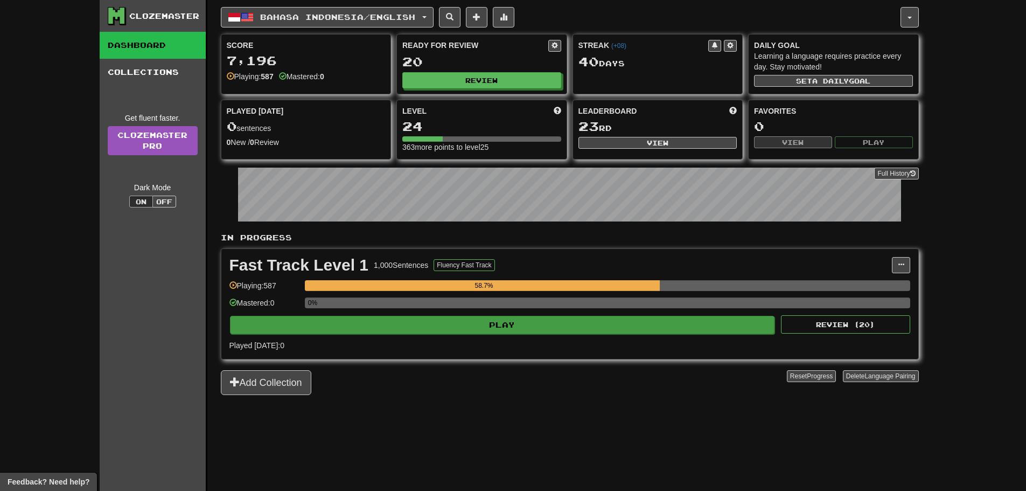 Image resolution: width=1026 pixels, height=491 pixels. Describe the element at coordinates (164, 16) in the screenshot. I see `div: Clozemaster` at that location.